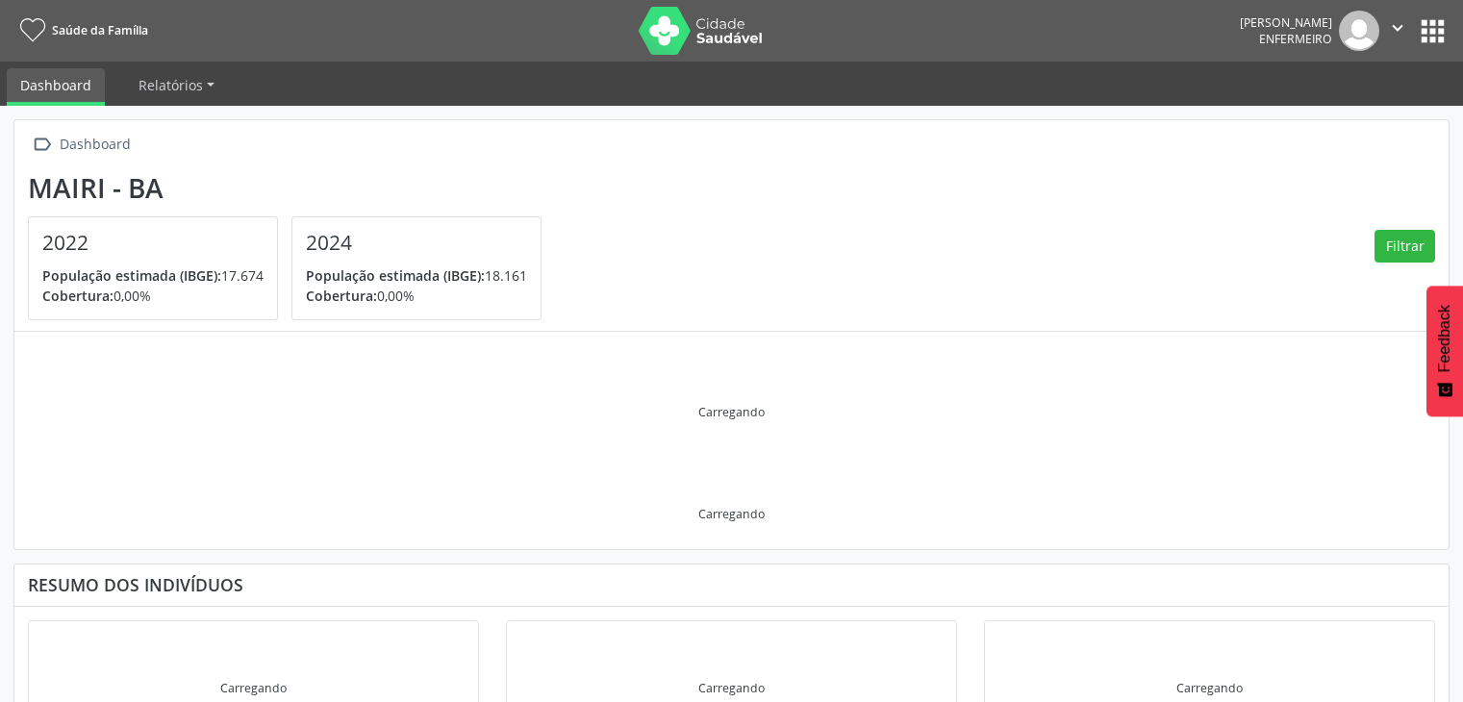 This screenshot has width=1463, height=702. What do you see at coordinates (94, 144) in the screenshot?
I see `div: Dashboard` at bounding box center [94, 144].